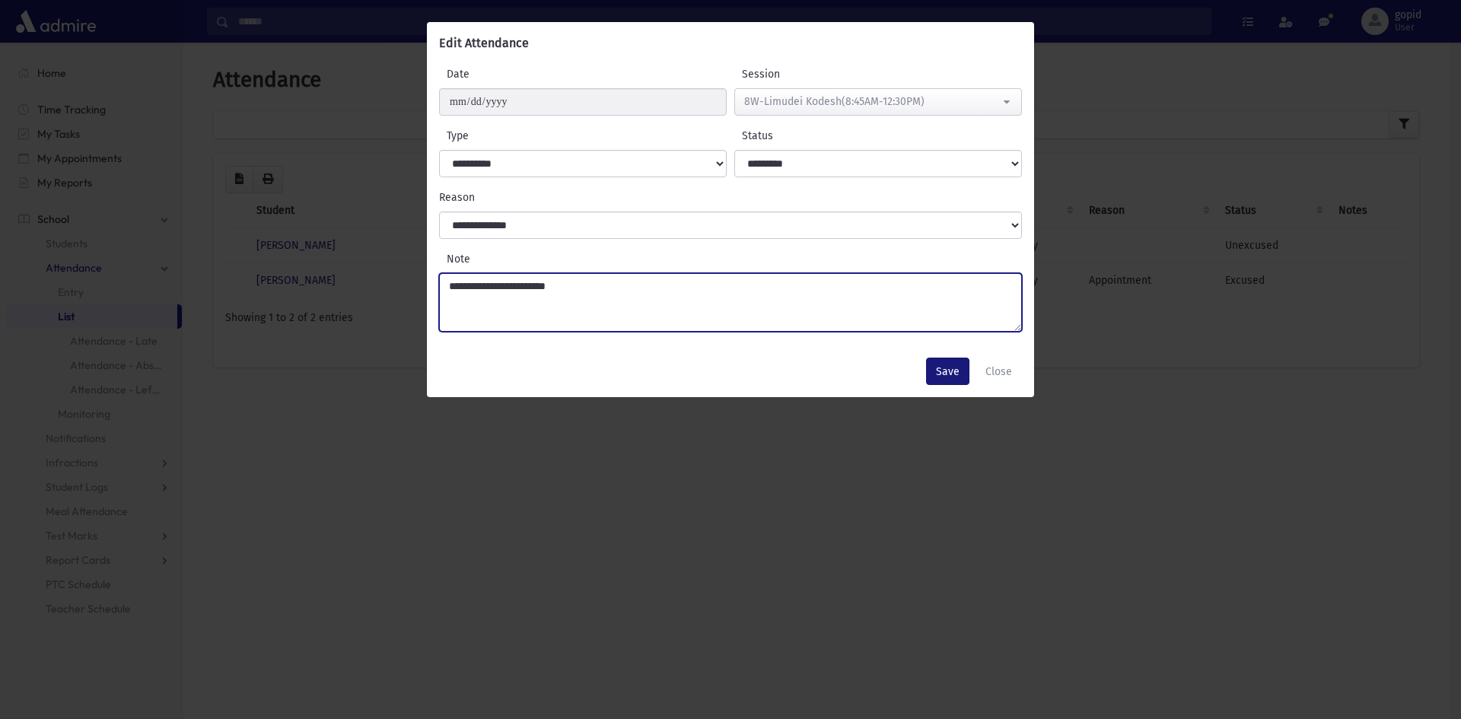 The image size is (1461, 719). What do you see at coordinates (484, 43) in the screenshot?
I see `h6: Edit Attendance` at bounding box center [484, 43].